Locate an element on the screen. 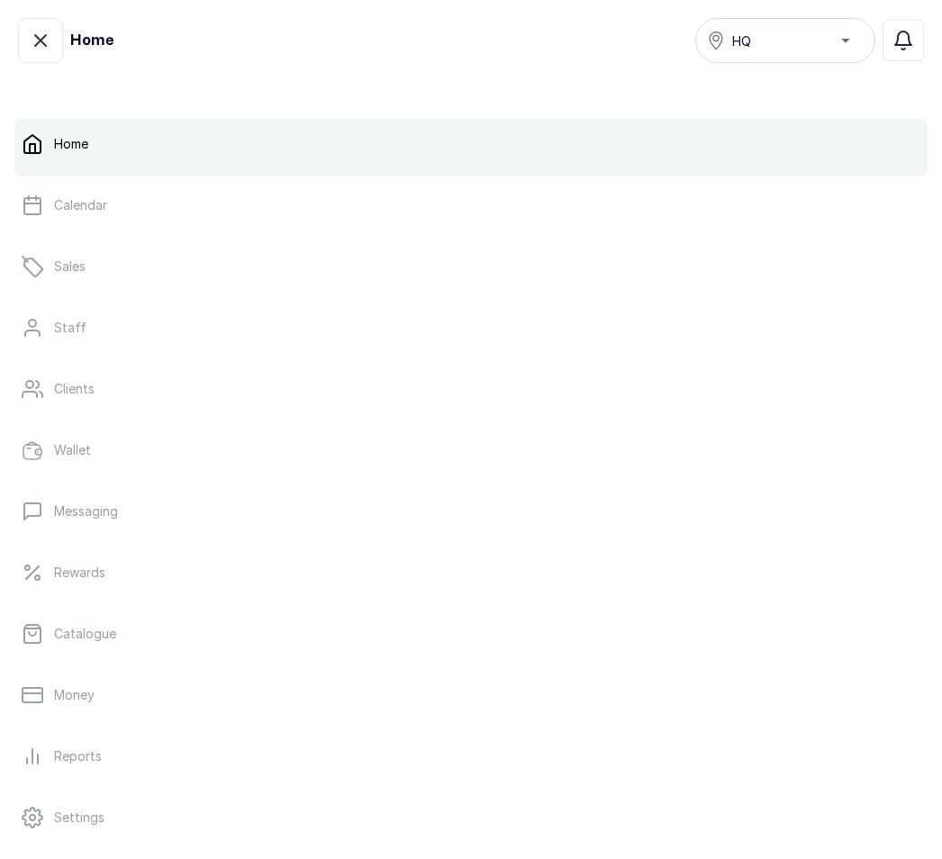  p: Calendar is located at coordinates (80, 205).